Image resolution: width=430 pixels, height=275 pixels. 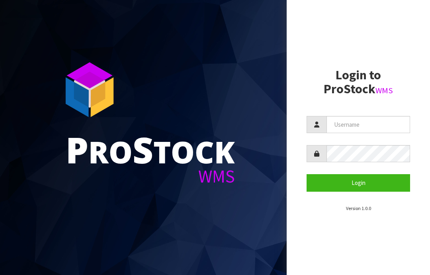 What do you see at coordinates (143, 149) in the screenshot?
I see `span: S` at bounding box center [143, 149].